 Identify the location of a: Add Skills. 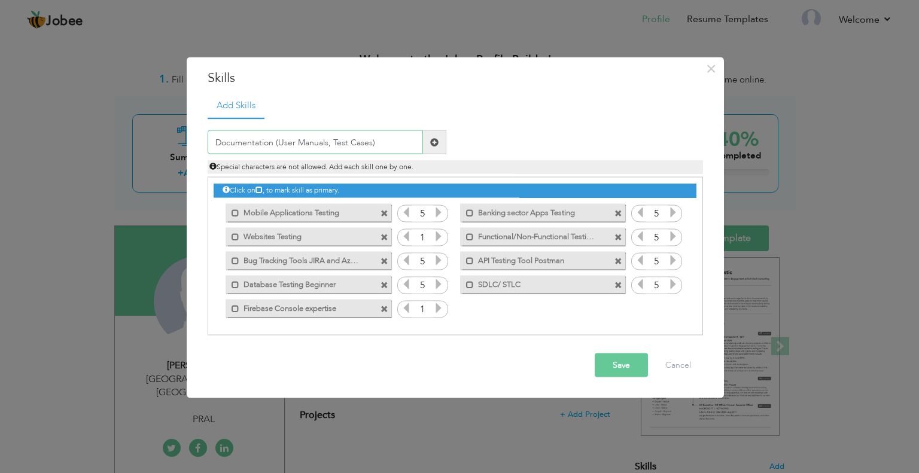
(236, 106).